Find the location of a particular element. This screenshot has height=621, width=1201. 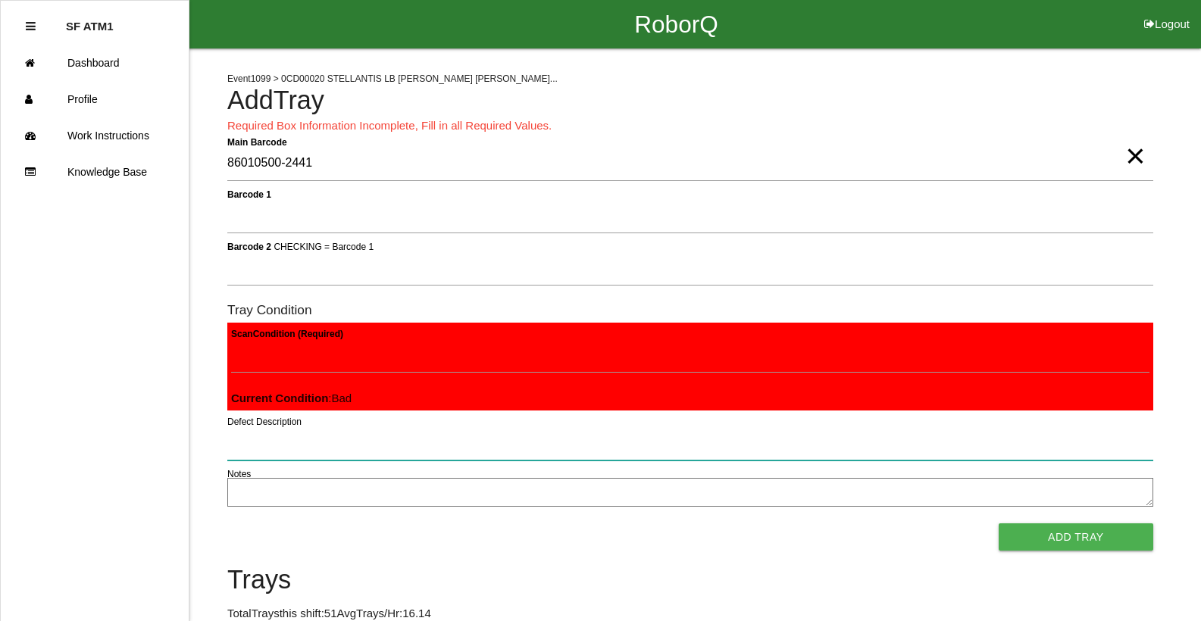

a: Dashboard is located at coordinates (95, 63).